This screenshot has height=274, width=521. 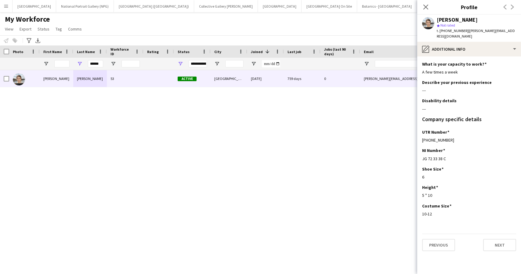 What do you see at coordinates (433, 169) in the screenshot?
I see `h3: Shoe Size` at bounding box center [433, 169].